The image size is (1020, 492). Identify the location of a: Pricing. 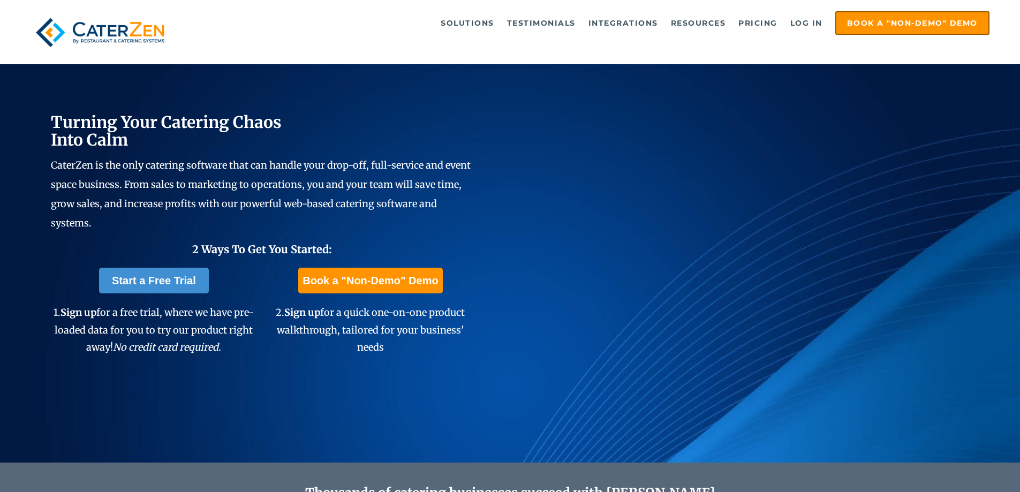
(758, 23).